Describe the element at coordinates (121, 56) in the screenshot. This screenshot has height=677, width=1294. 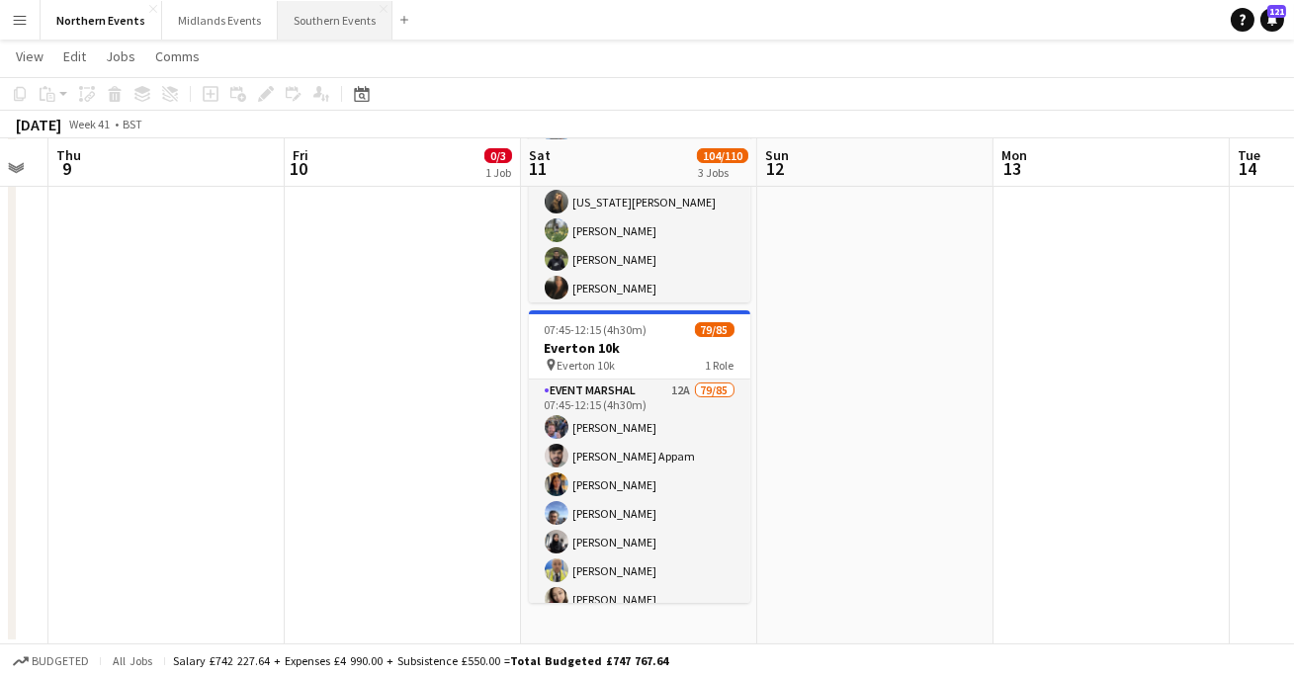
I see `a: Jobs` at that location.